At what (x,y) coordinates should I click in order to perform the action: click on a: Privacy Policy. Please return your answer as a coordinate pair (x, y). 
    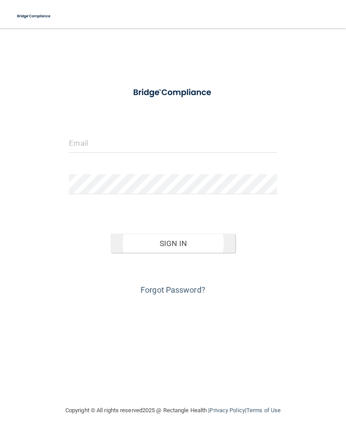
    Looking at the image, I should click on (227, 410).